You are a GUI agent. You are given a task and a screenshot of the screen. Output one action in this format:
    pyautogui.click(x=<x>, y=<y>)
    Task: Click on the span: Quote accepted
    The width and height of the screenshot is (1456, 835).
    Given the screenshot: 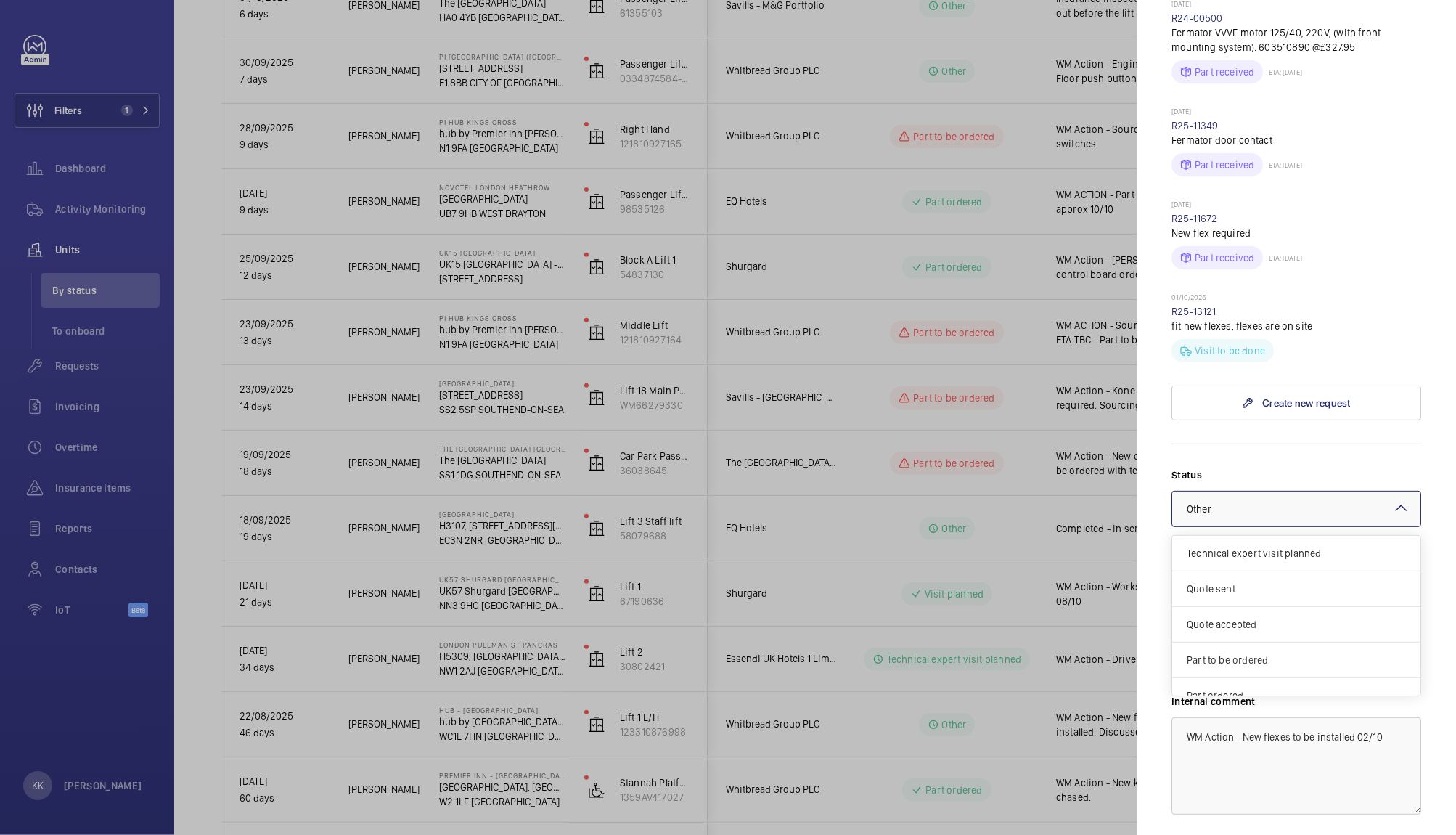 What is the action you would take?
    pyautogui.click(x=1296, y=624)
    